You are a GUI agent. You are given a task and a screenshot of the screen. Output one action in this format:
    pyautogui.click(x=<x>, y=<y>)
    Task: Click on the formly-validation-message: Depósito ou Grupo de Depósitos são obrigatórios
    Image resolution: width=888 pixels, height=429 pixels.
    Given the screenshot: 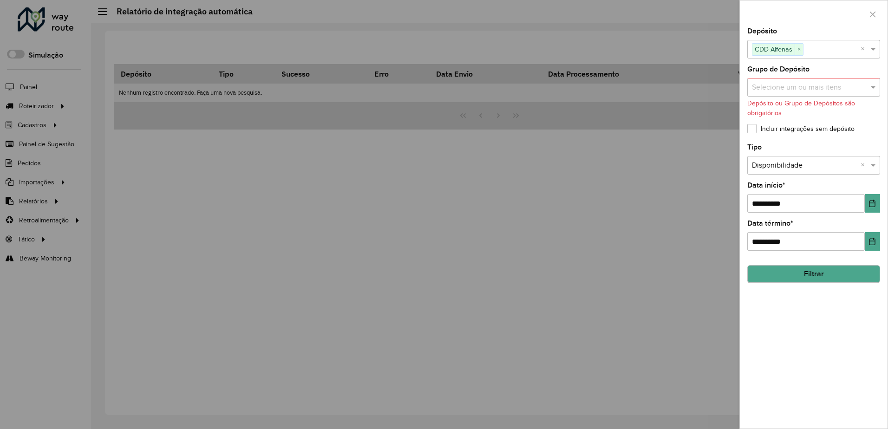 What is the action you would take?
    pyautogui.click(x=801, y=108)
    